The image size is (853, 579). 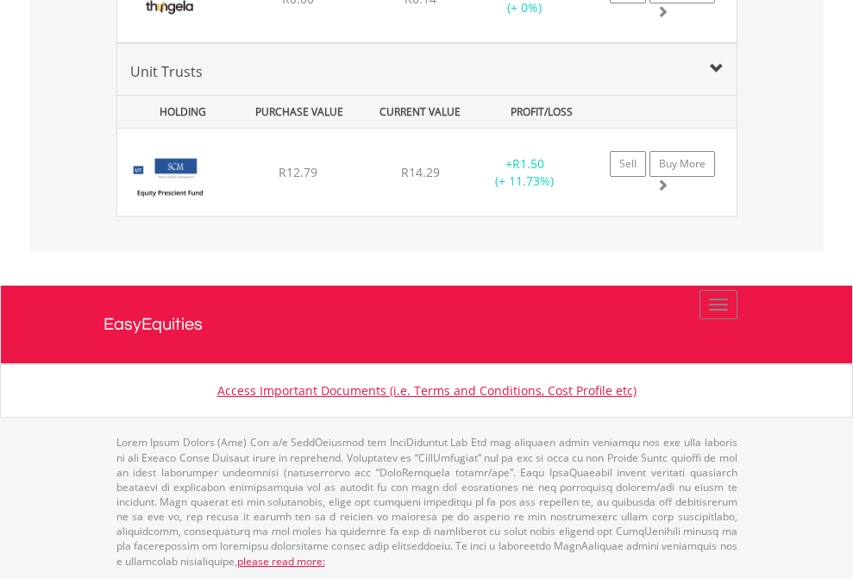 What do you see at coordinates (427, 324) in the screenshot?
I see `div: EasyEquities` at bounding box center [427, 324].